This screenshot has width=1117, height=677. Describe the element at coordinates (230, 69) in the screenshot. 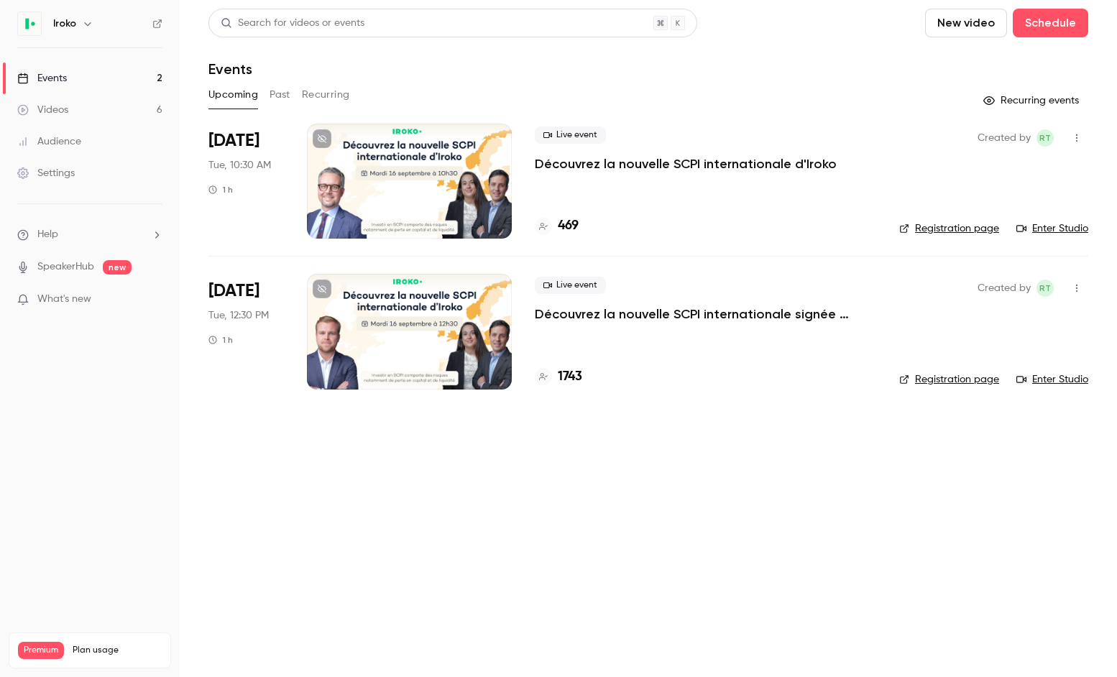

I see `h1: Events` at that location.